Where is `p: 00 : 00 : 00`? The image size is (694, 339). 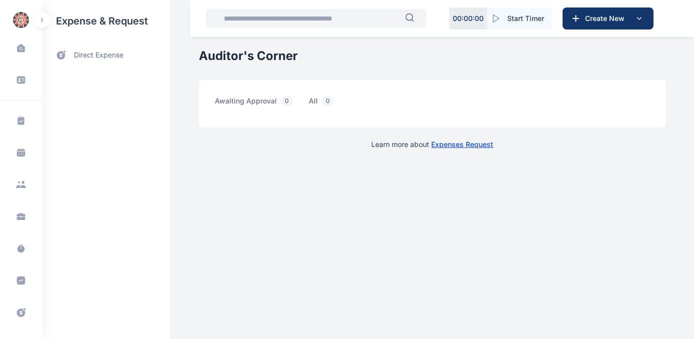 p: 00 : 00 : 00 is located at coordinates (468, 18).